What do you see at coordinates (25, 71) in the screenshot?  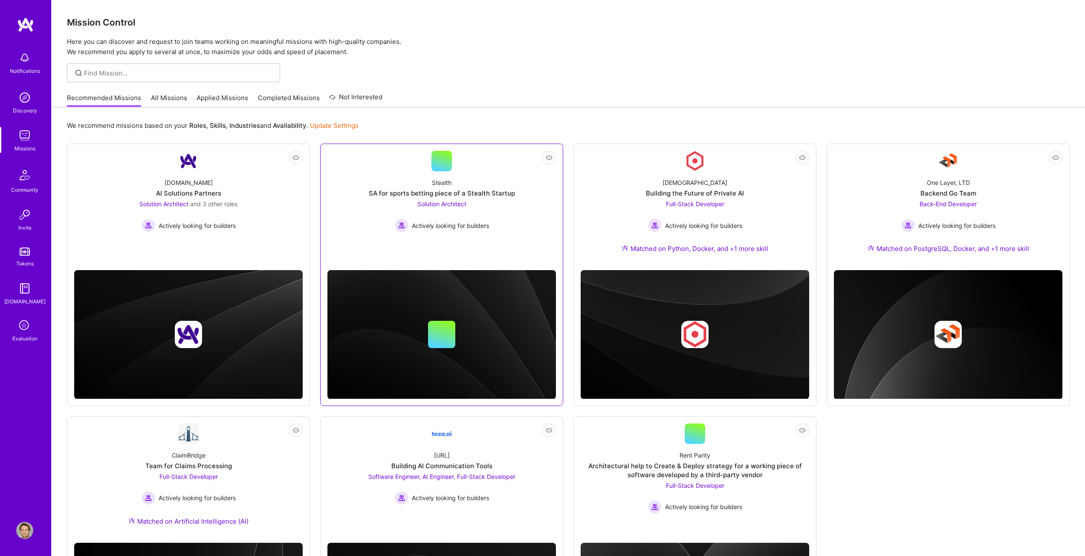 I see `div: Notifications` at bounding box center [25, 71].